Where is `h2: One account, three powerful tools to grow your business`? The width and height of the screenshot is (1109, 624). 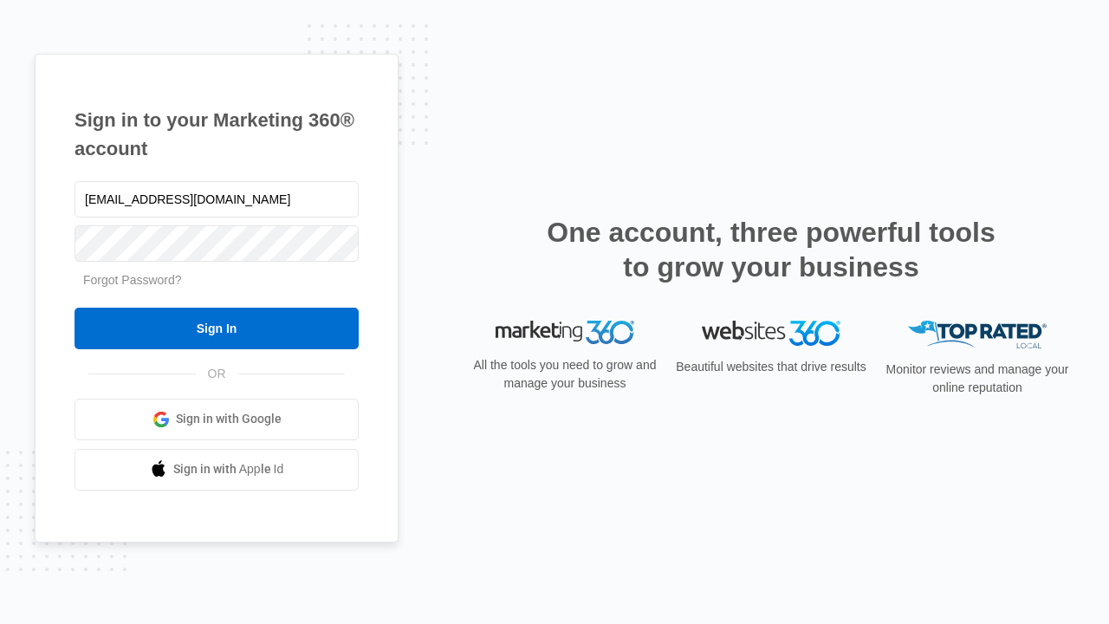
h2: One account, three powerful tools to grow your business is located at coordinates (771, 250).